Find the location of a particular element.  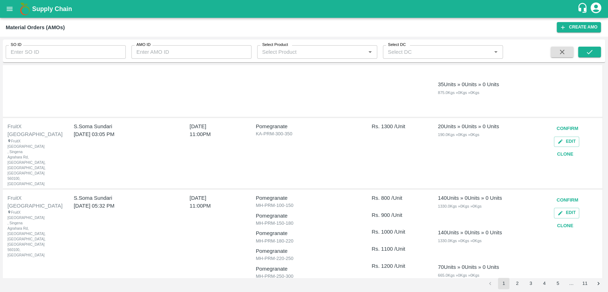

div: account of current user is located at coordinates (596, 9).